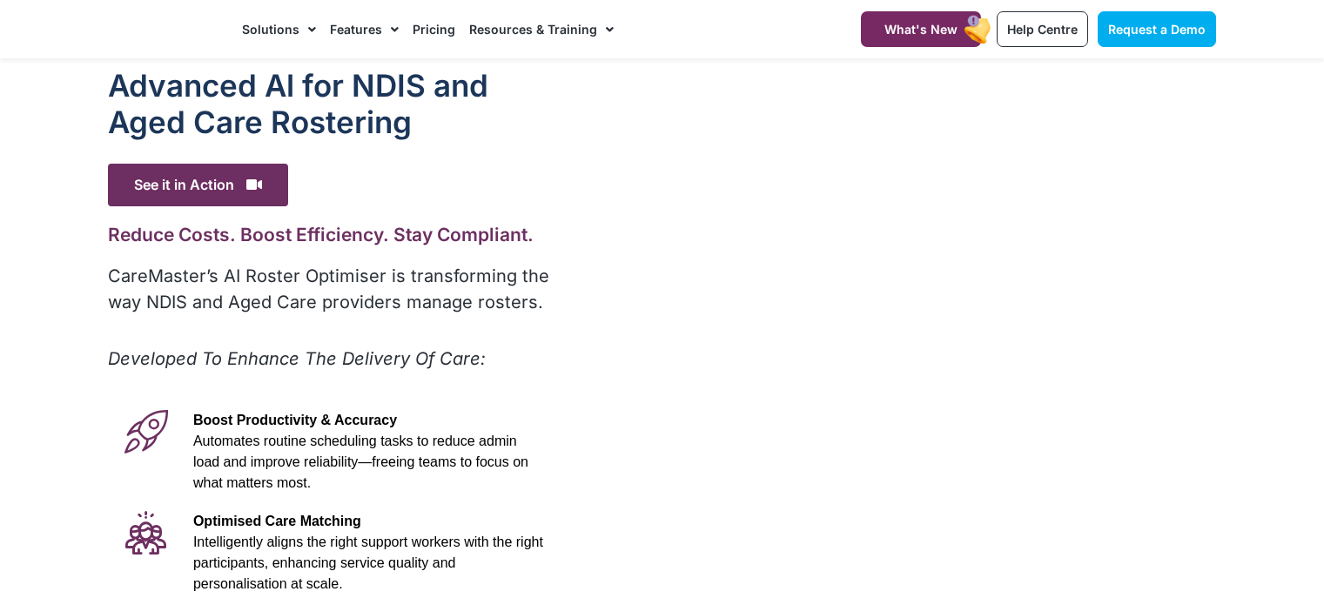 The height and width of the screenshot is (605, 1324). What do you see at coordinates (1042, 29) in the screenshot?
I see `a: Help Centre` at bounding box center [1042, 29].